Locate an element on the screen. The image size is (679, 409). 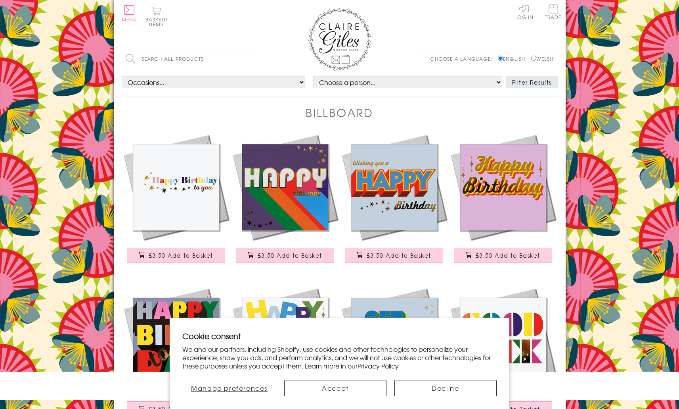
span: Trade is located at coordinates (554, 12).